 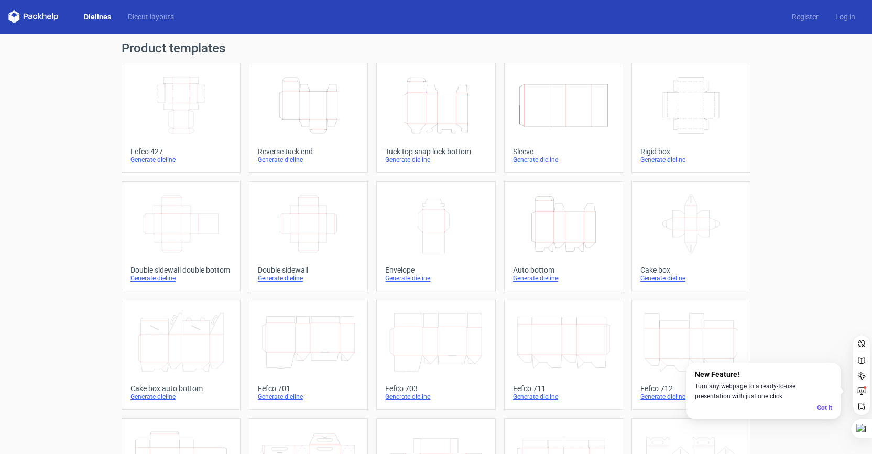 What do you see at coordinates (308, 355) in the screenshot?
I see `a: Fefco 701Generate dieline` at bounding box center [308, 355].